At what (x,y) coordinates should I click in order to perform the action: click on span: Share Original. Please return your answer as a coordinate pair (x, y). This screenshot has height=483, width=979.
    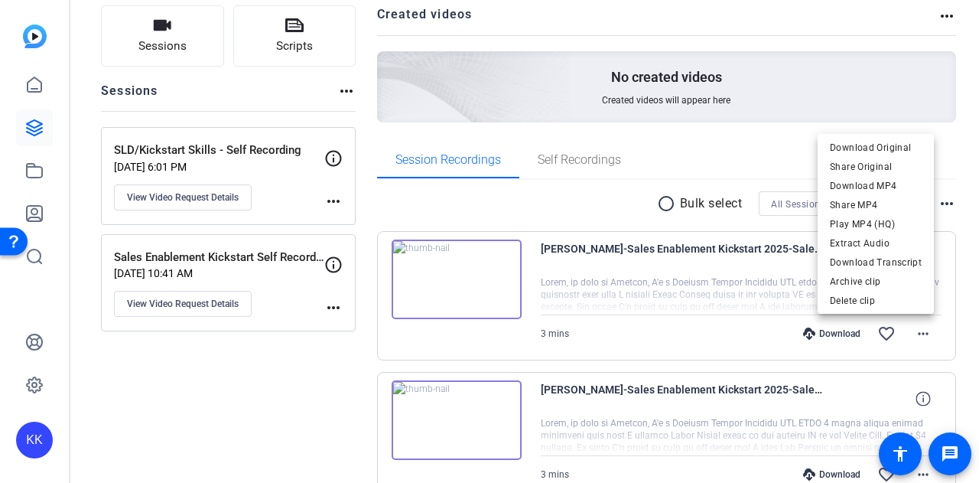
    Looking at the image, I should click on (876, 167).